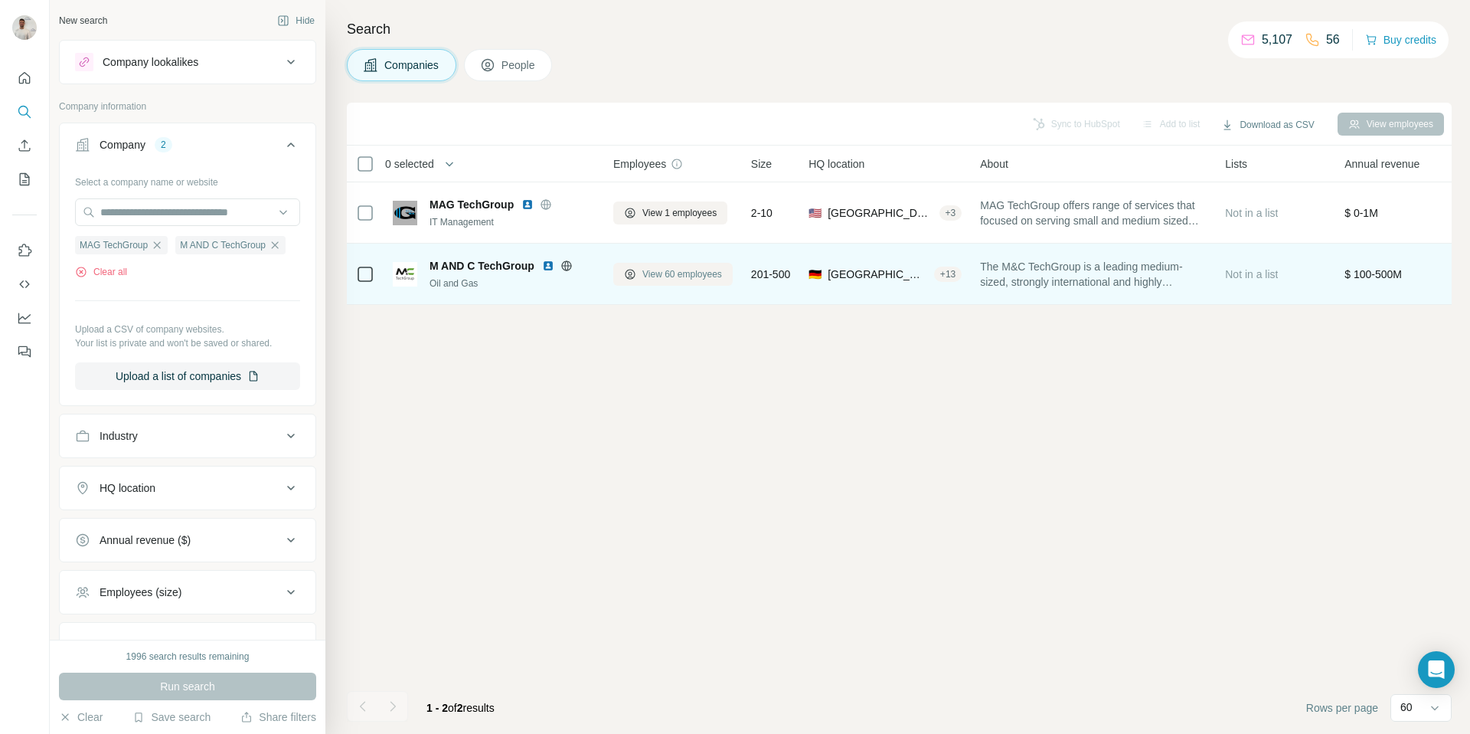  Describe the element at coordinates (1094, 274) in the screenshot. I see `span: The M&C TechGroup is a leading medium-sized, strongly international and highly specialized group ...` at that location.